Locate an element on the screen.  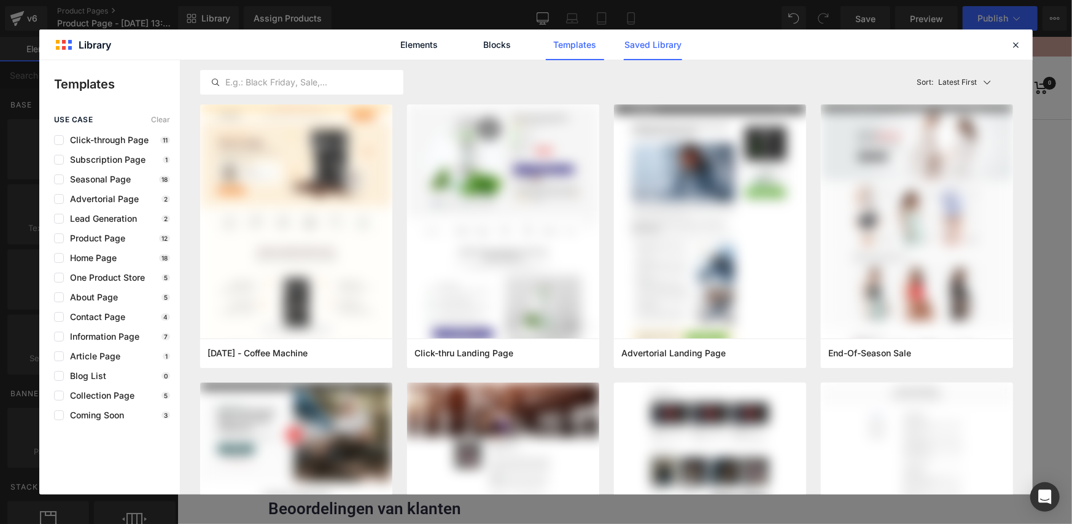
a: Templates is located at coordinates (575, 45).